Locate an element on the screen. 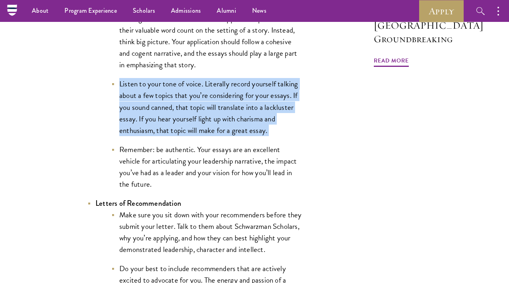  strong: Letters of Recommendation is located at coordinates (138, 203).